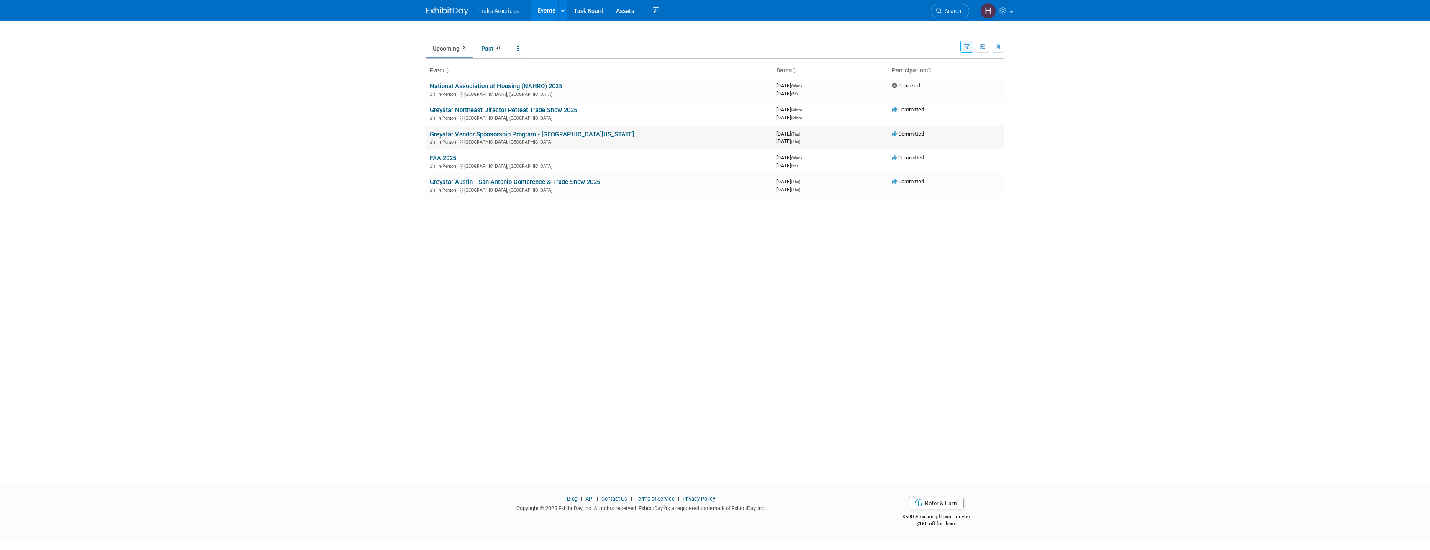 This screenshot has height=550, width=1430. What do you see at coordinates (515, 182) in the screenshot?
I see `a: Greystar Austin - San Antonio Conference & Trade Show 2025` at bounding box center [515, 182].